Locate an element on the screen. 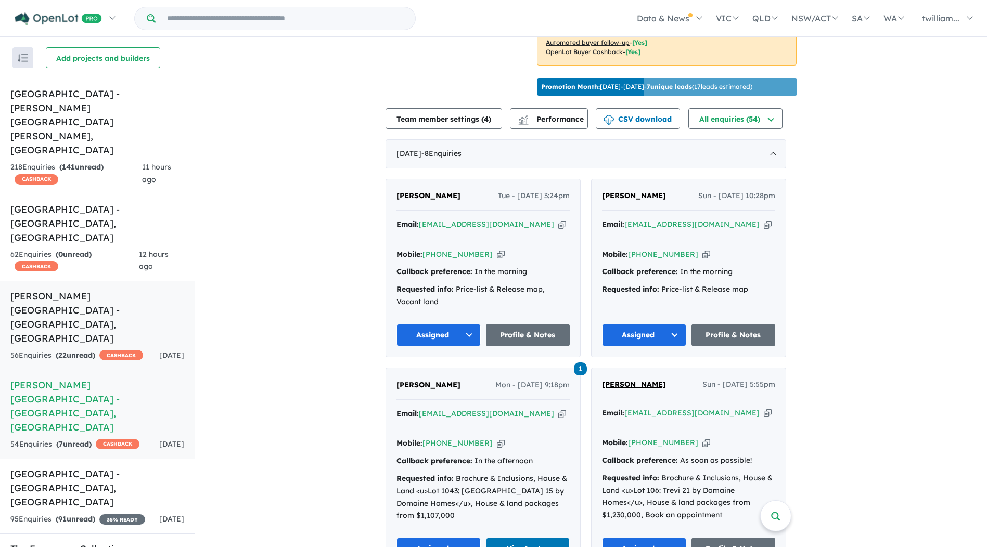 This screenshot has height=547, width=987. span: twilliam... is located at coordinates (940, 18).